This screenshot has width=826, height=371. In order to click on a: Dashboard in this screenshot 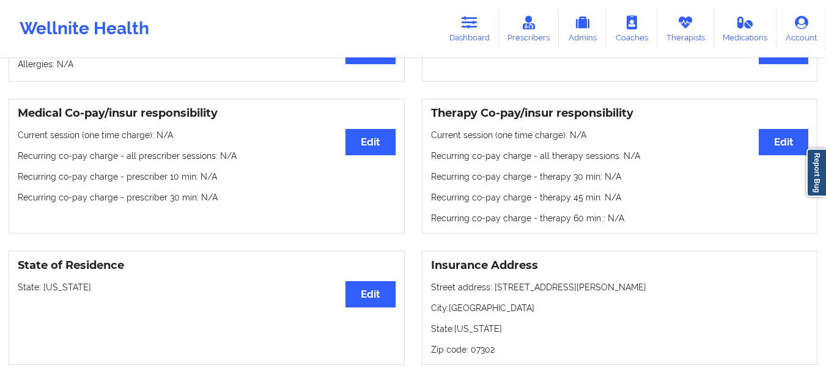, I will do `click(470, 29)`.